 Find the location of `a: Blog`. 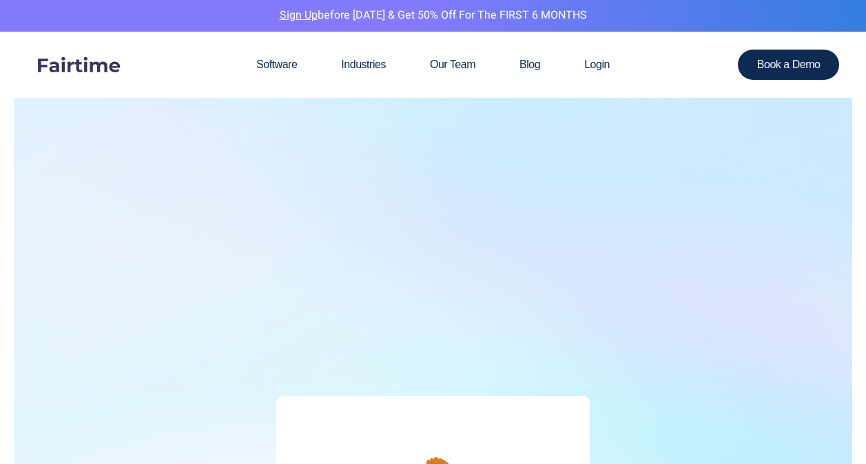

a: Blog is located at coordinates (530, 65).